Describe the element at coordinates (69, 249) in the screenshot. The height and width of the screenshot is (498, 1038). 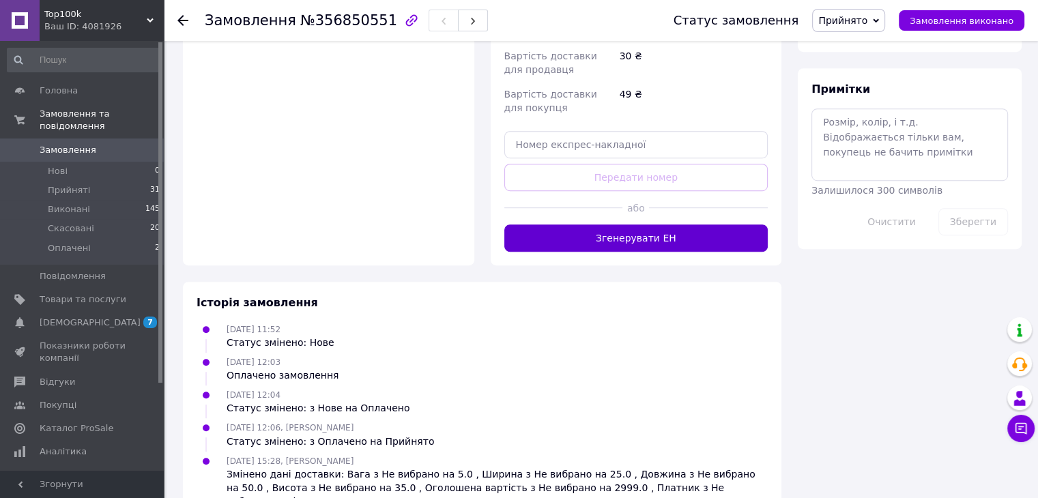
I see `span: Оплачені` at that location.